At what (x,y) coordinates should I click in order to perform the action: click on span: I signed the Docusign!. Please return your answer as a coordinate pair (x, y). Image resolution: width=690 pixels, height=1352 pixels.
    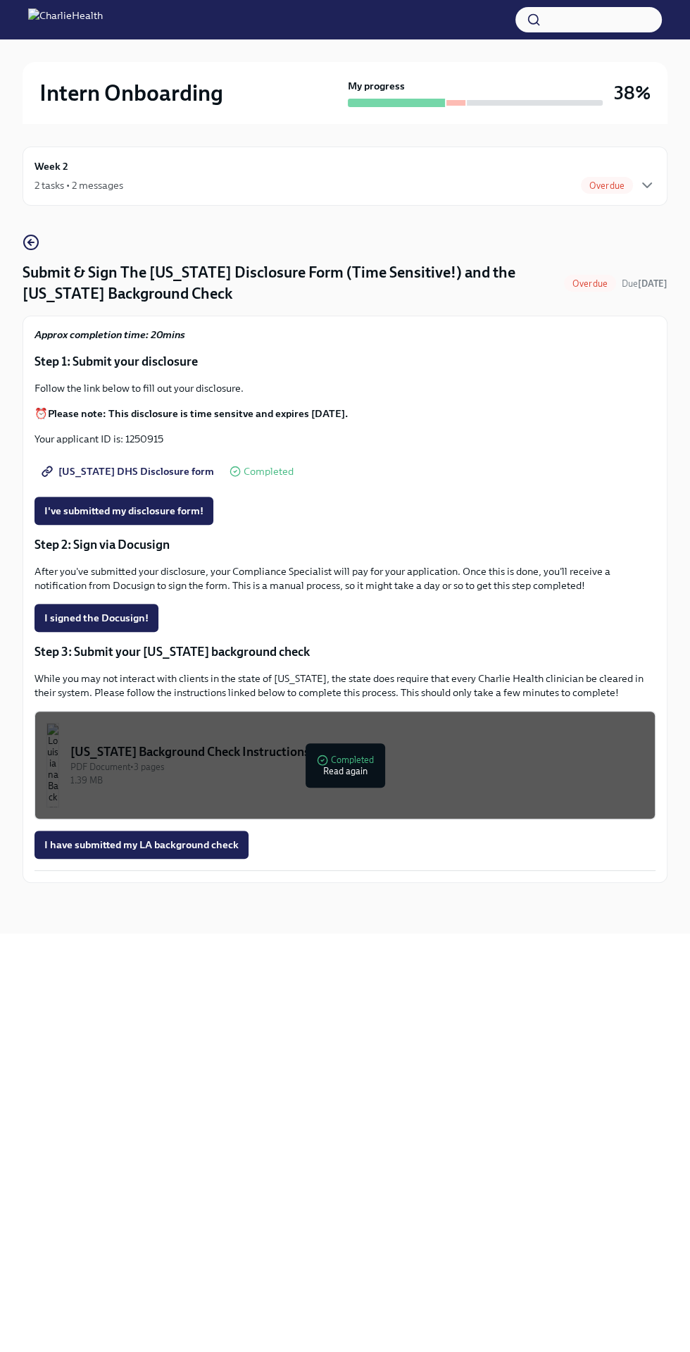
    Looking at the image, I should click on (97, 618).